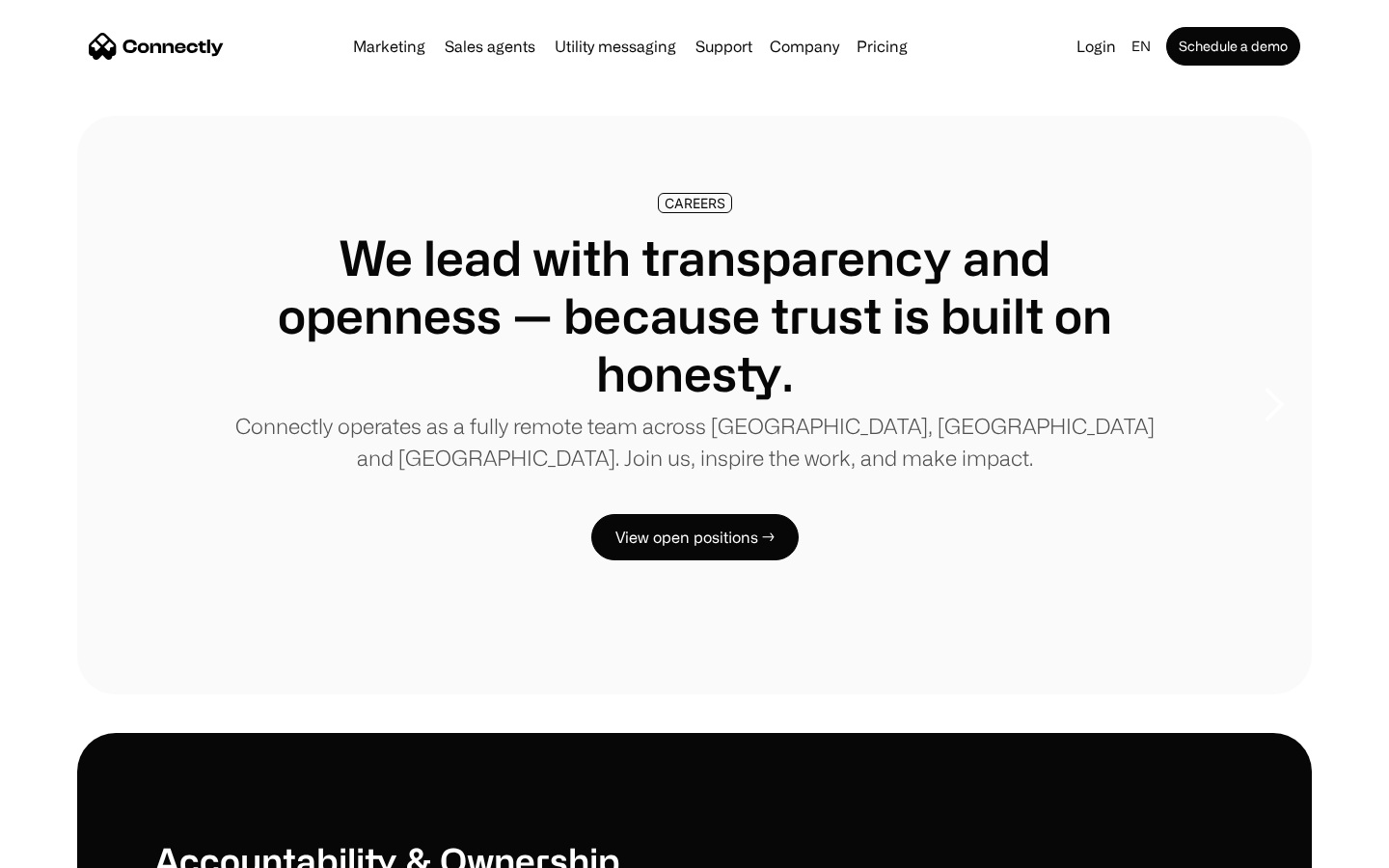 The height and width of the screenshot is (868, 1389). Describe the element at coordinates (694, 202) in the screenshot. I see `div: CAREERS` at that location.